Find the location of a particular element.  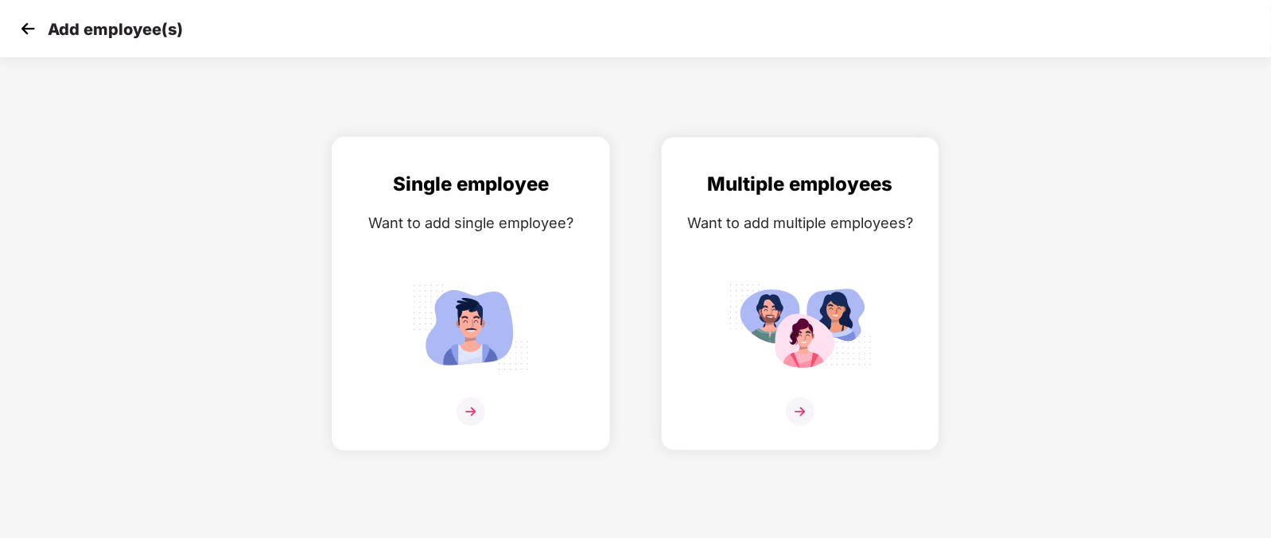

div: Want to add multiple employees? is located at coordinates (800, 223).